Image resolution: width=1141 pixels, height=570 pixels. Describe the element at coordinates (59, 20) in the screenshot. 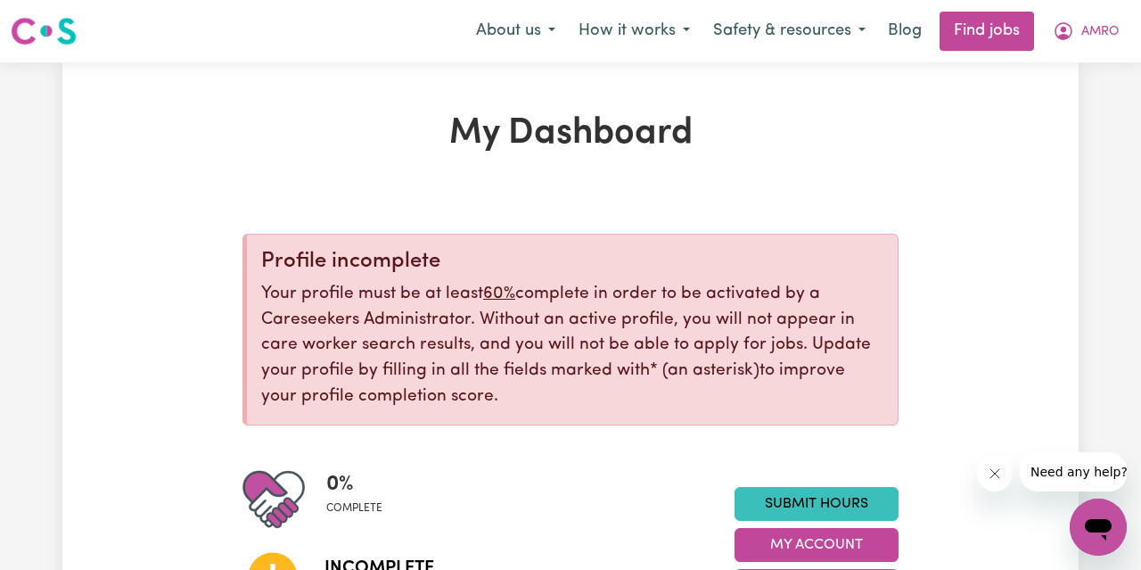

I see `span: Need any help?` at that location.